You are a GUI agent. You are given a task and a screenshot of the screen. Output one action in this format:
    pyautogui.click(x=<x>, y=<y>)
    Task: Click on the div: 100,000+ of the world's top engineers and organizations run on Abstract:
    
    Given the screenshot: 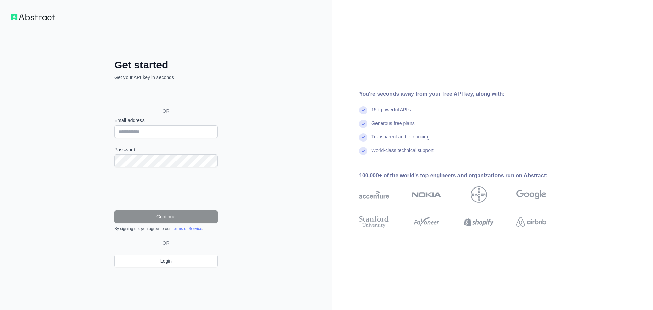 What is the action you would take?
    pyautogui.click(x=463, y=175)
    